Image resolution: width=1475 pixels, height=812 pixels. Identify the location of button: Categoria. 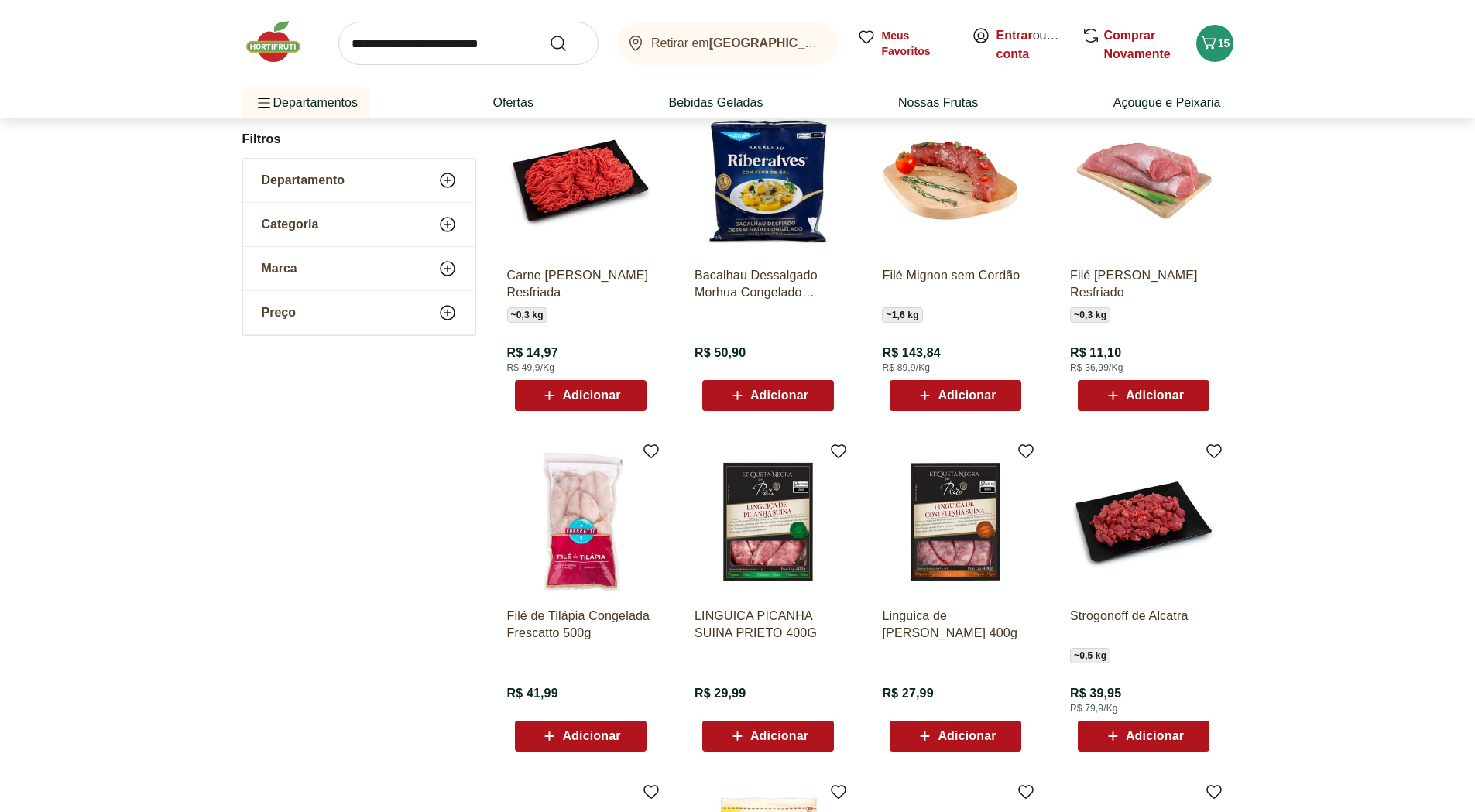
(360, 225).